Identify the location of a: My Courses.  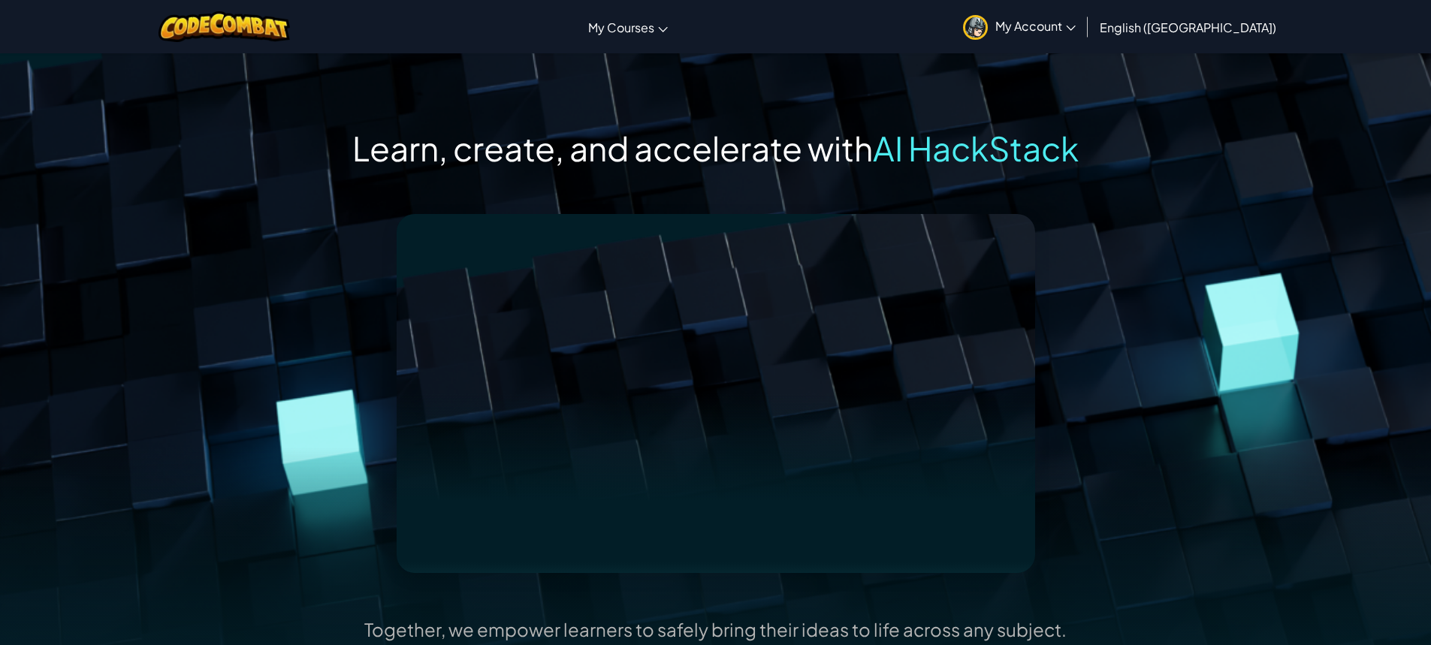
(628, 27).